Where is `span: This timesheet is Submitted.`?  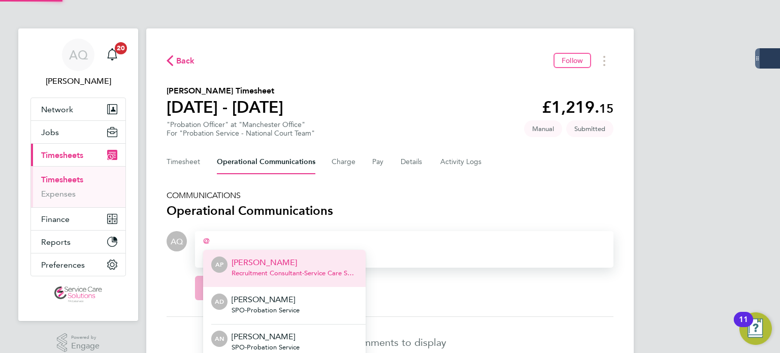 span: This timesheet is Submitted. is located at coordinates (590, 129).